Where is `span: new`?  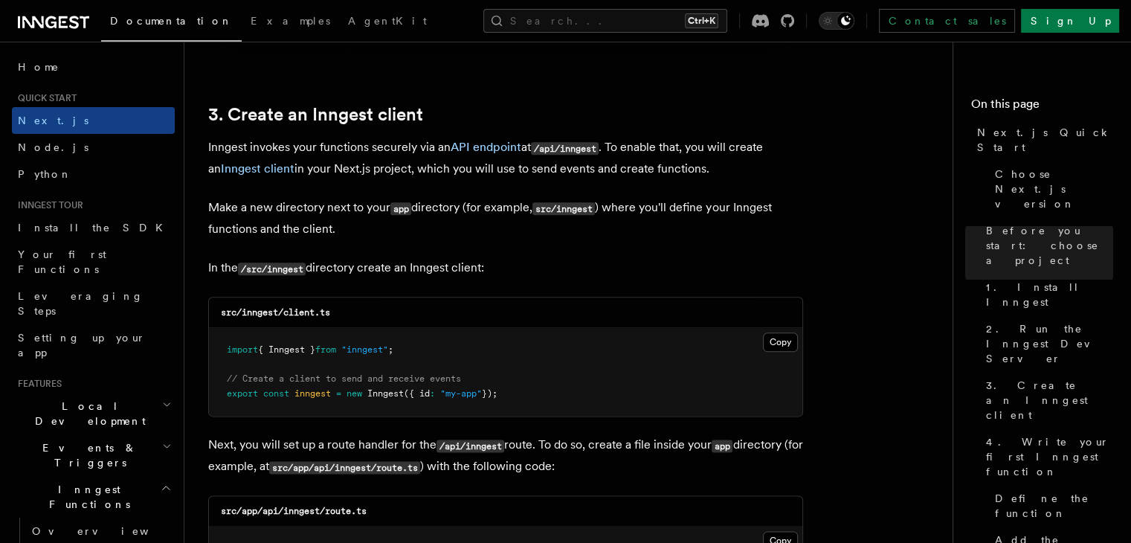
span: new is located at coordinates (354, 393).